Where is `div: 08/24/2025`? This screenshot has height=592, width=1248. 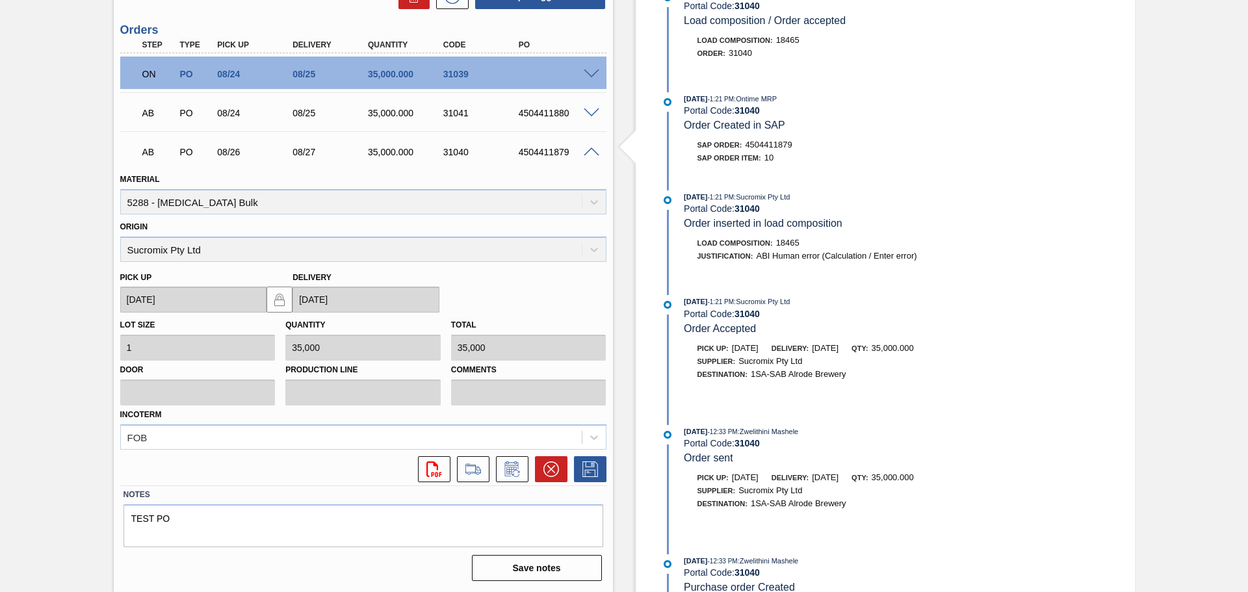 div: 08/24/2025 is located at coordinates (256, 113).